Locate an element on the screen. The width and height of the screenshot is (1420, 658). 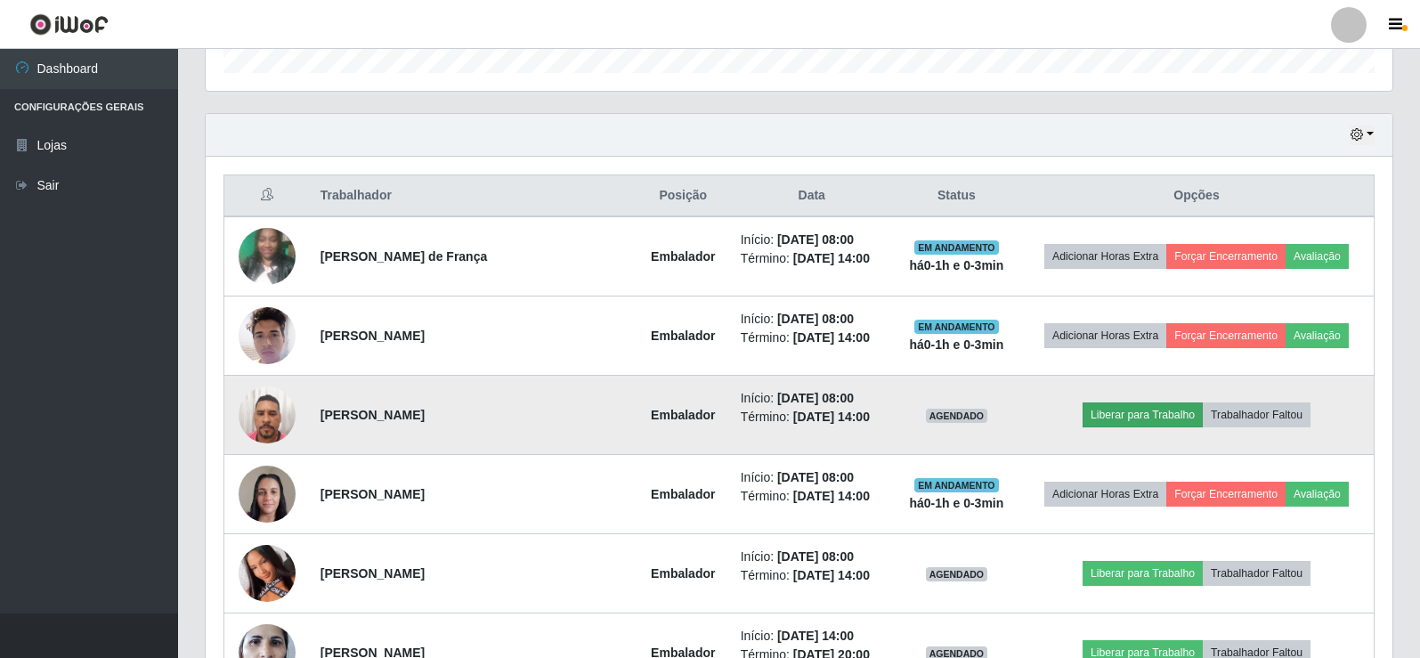
img: 1713098995975.jpeg is located at coordinates (267, 256).